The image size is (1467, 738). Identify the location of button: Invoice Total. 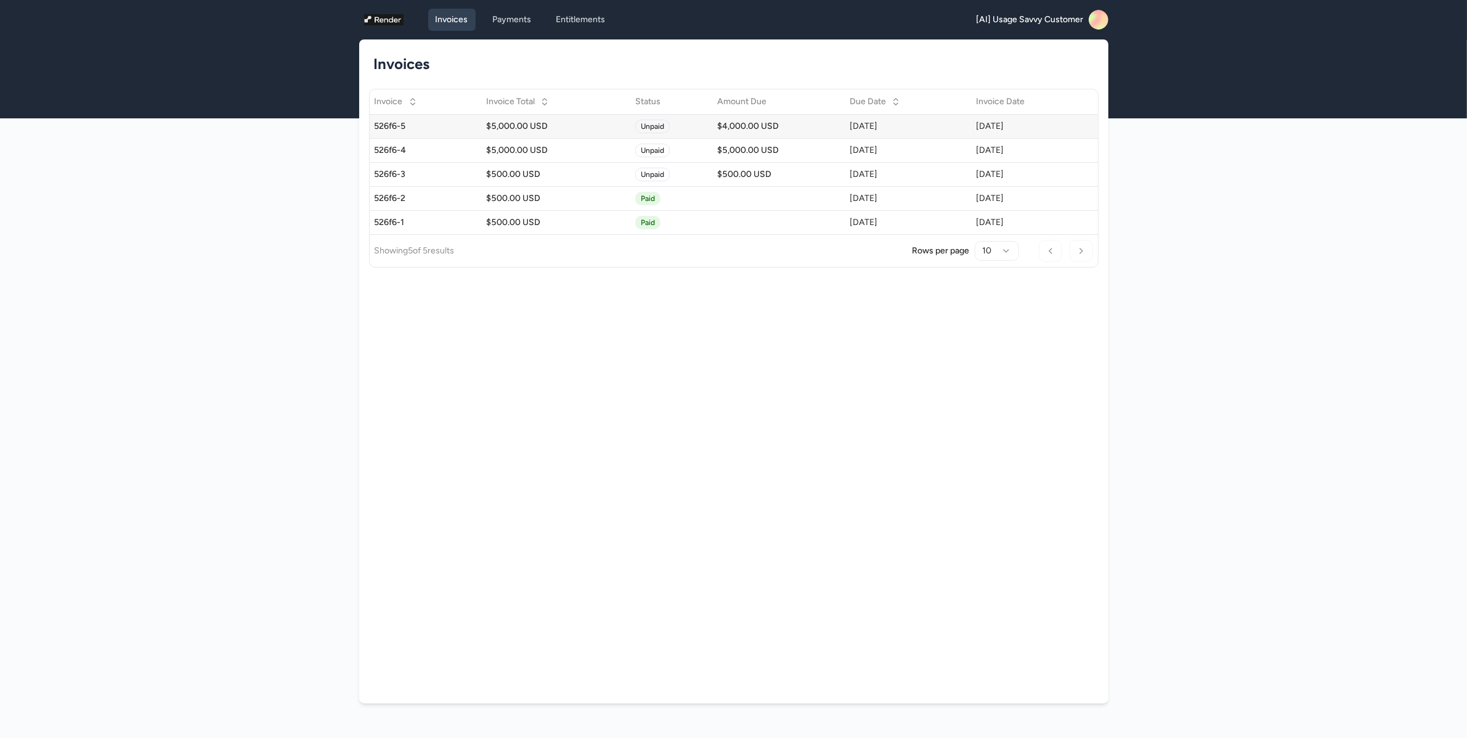
(518, 102).